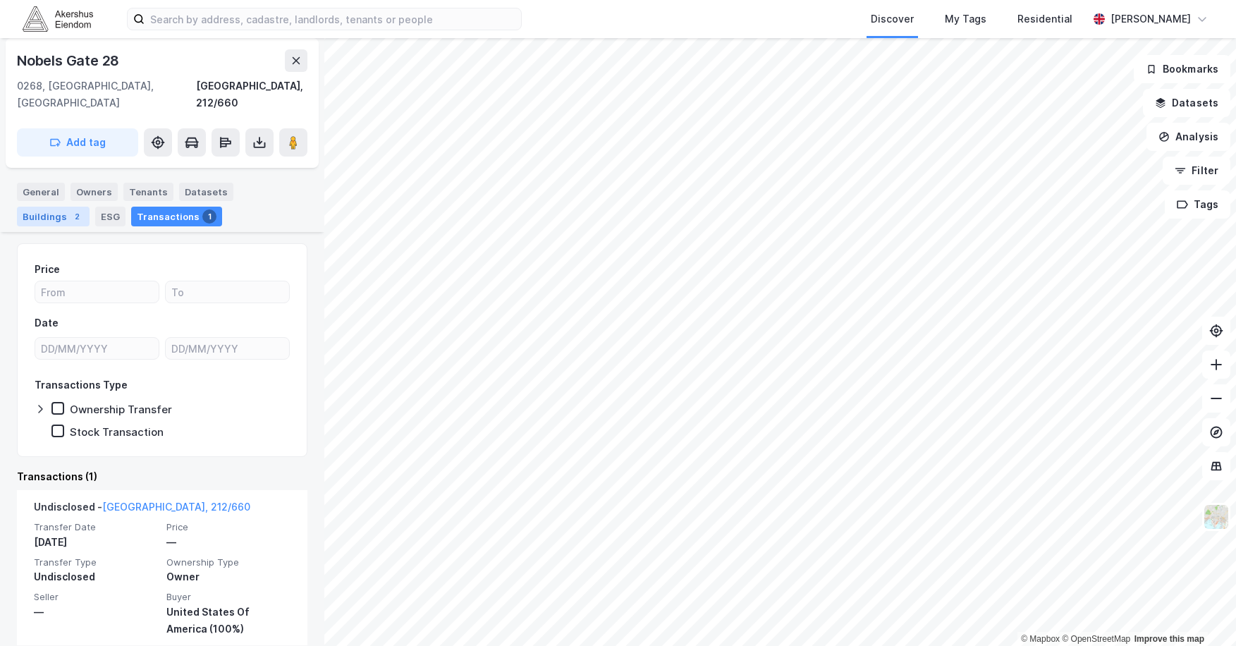 Image resolution: width=1236 pixels, height=646 pixels. Describe the element at coordinates (1217, 517) in the screenshot. I see `img: Z` at that location.